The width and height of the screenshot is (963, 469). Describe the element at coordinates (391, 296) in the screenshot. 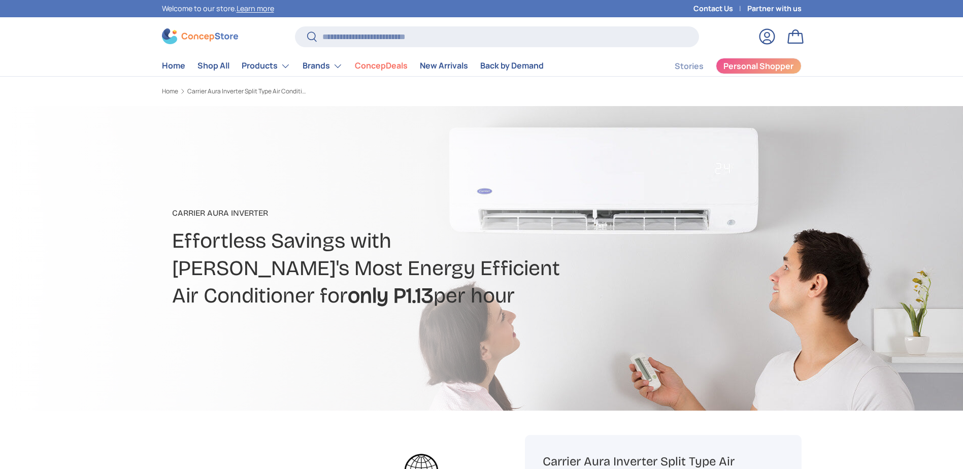

I see `strong: only P1.13` at that location.